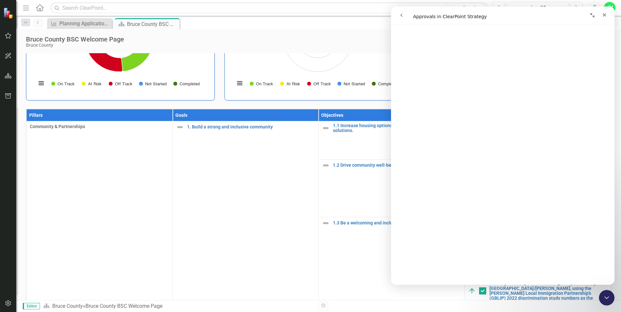 The height and width of the screenshot is (312, 621). What do you see at coordinates (85, 23) in the screenshot?
I see `div: Planning Applications Annually` at bounding box center [85, 23].